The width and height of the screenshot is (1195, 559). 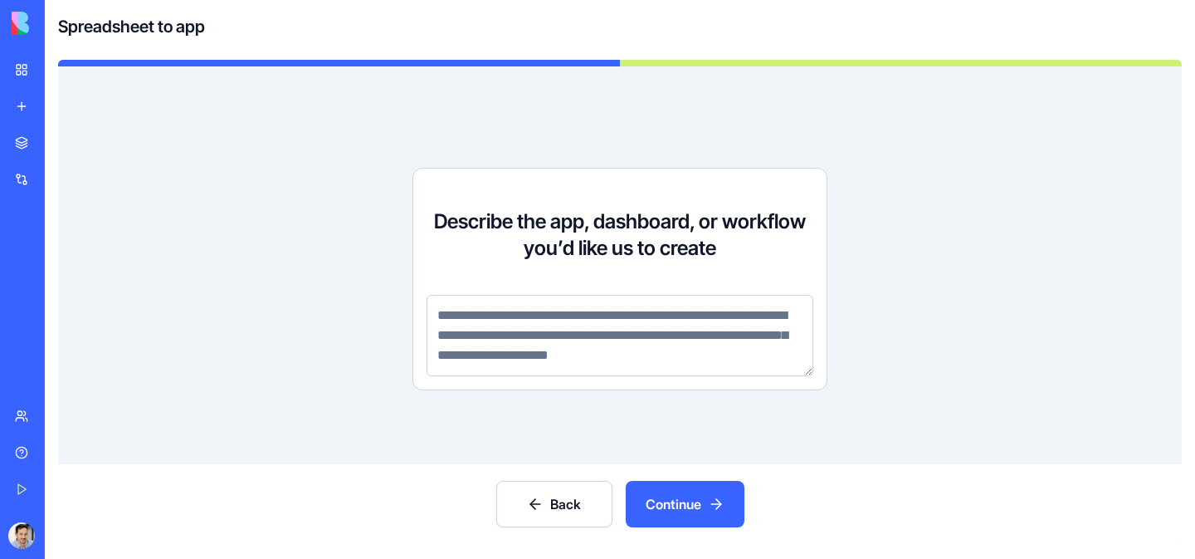 I want to click on button: Continue, so click(x=685, y=504).